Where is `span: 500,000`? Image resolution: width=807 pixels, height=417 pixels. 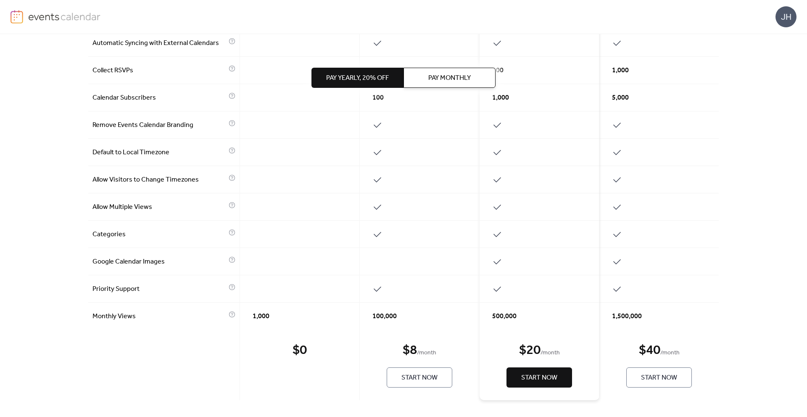
span: 500,000 is located at coordinates (505, 317).